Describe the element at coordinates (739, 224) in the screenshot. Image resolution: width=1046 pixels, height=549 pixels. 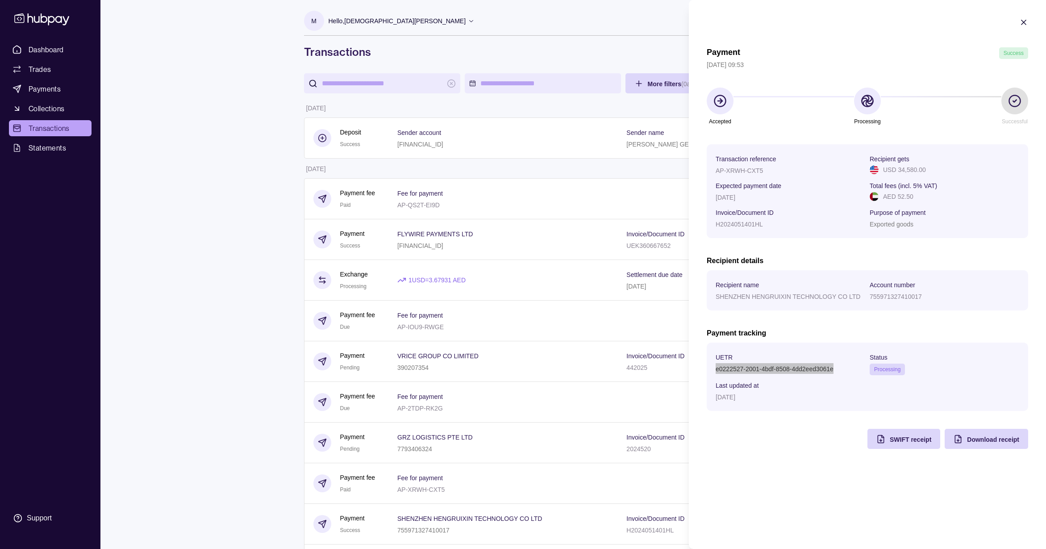
I see `p: H2024051401HL` at that location.